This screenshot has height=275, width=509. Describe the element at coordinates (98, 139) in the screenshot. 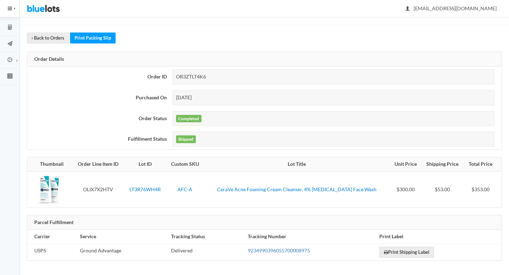

I see `th: Fulfillment Status` at that location.